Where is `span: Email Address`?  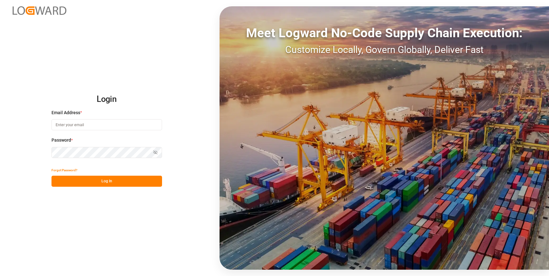 span: Email Address is located at coordinates (66, 113).